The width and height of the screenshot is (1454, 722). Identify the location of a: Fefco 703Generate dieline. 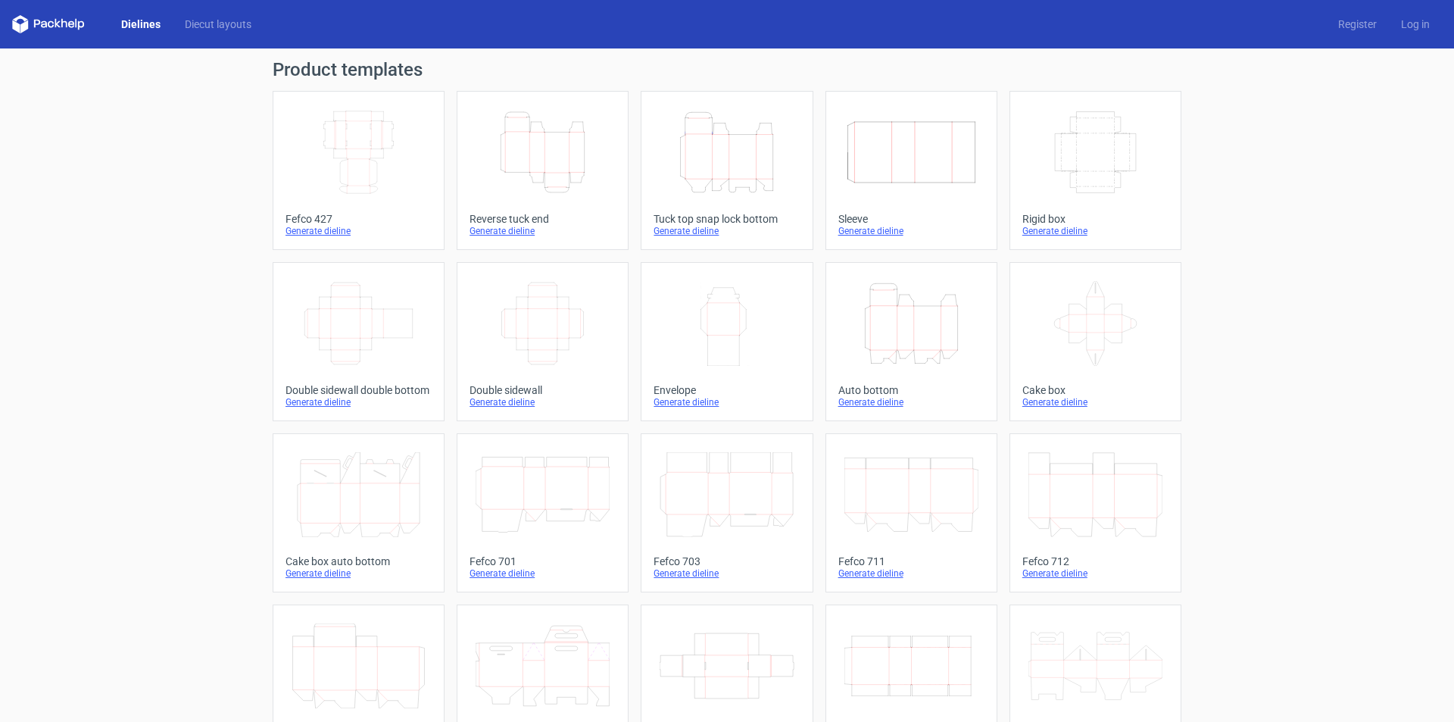
(726, 513).